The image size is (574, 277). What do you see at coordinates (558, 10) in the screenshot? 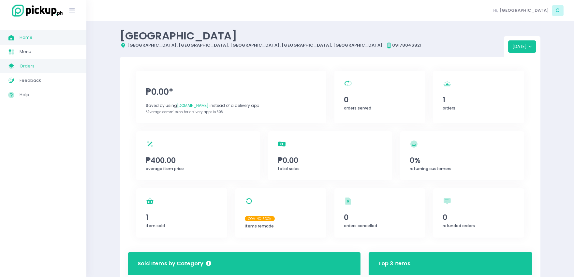
I see `span: C` at bounding box center [558, 10].